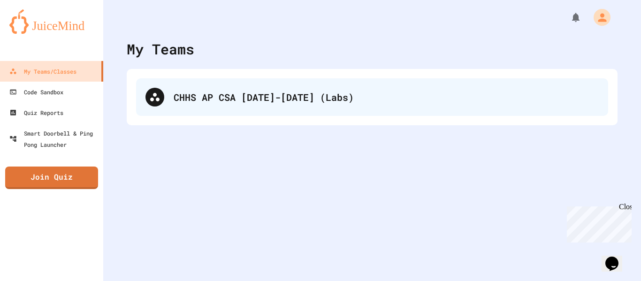 Image resolution: width=641 pixels, height=281 pixels. I want to click on div: My Notifications, so click(568, 17).